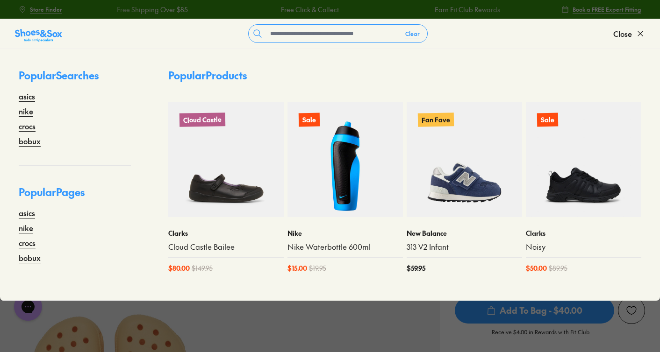  I want to click on a: Free Click & Collect, so click(309, 9).